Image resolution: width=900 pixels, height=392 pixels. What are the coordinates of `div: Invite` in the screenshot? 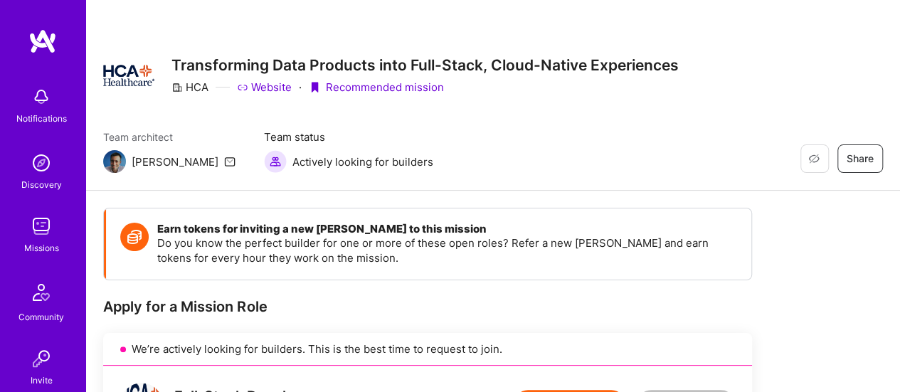 It's located at (41, 380).